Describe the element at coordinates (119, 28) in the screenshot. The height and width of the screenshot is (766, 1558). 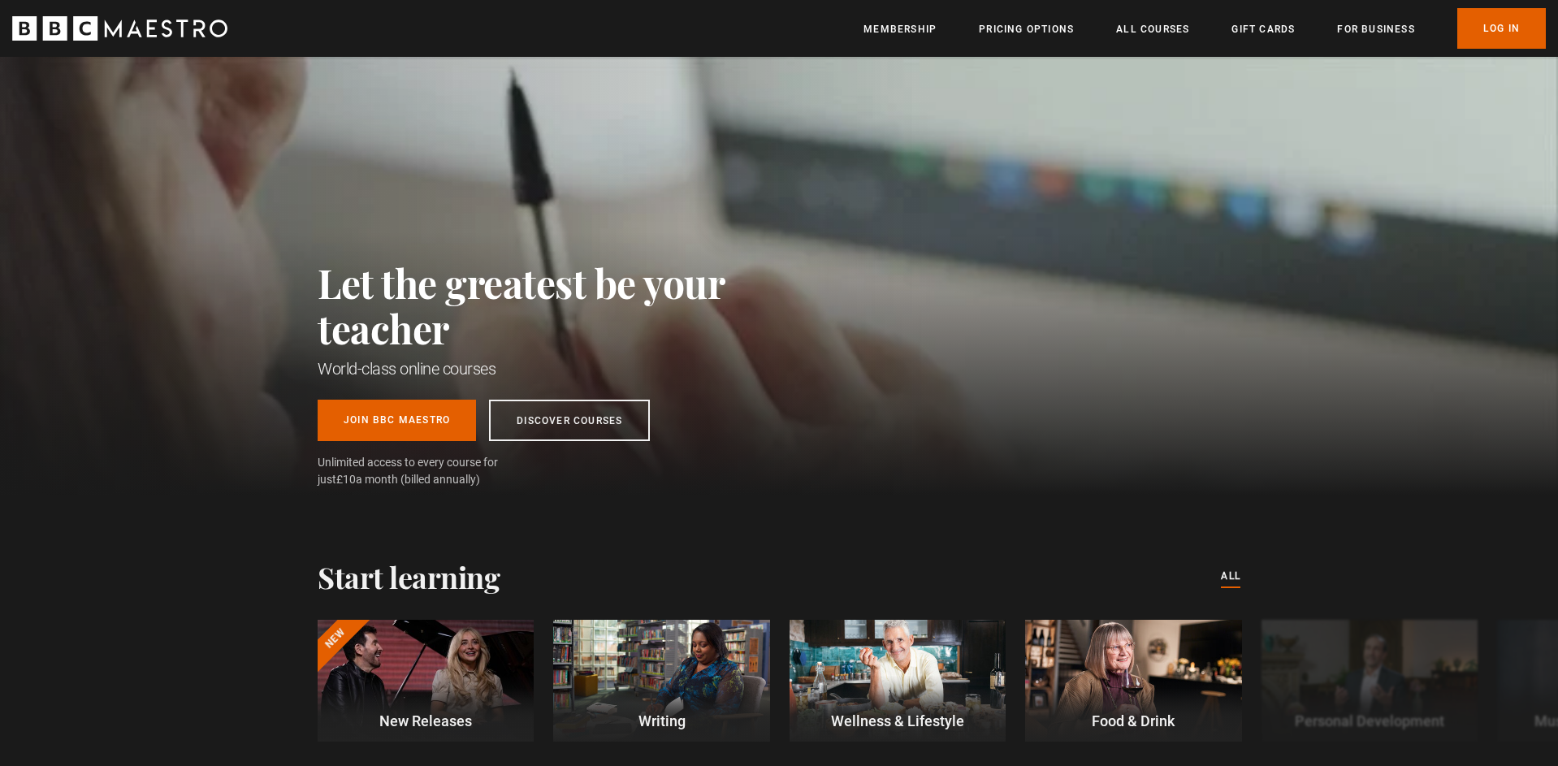
I see `svg: BBC Maestro` at that location.